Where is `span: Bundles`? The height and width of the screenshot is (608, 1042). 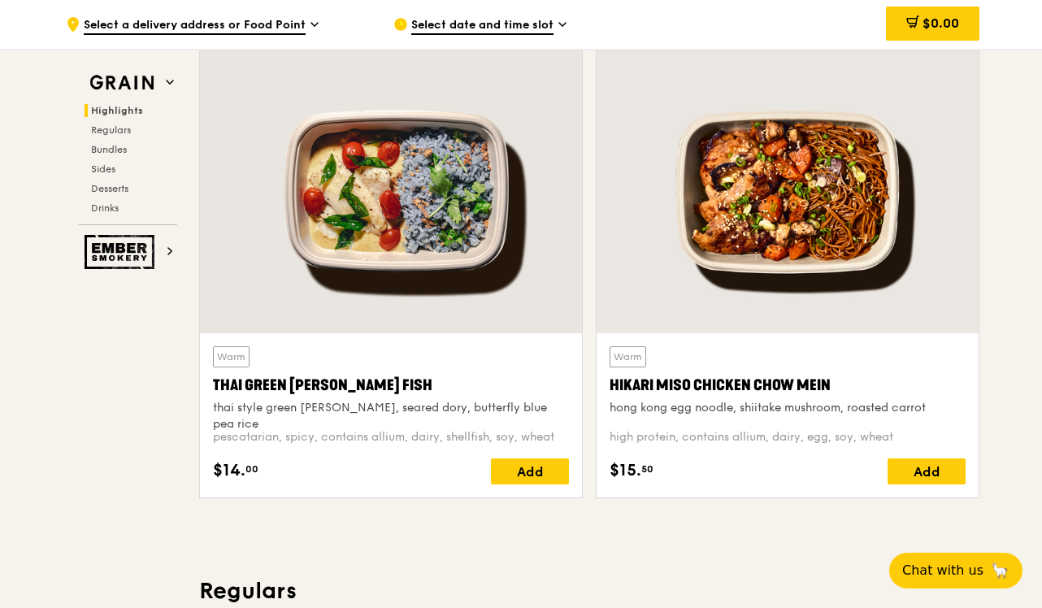 span: Bundles is located at coordinates (109, 150).